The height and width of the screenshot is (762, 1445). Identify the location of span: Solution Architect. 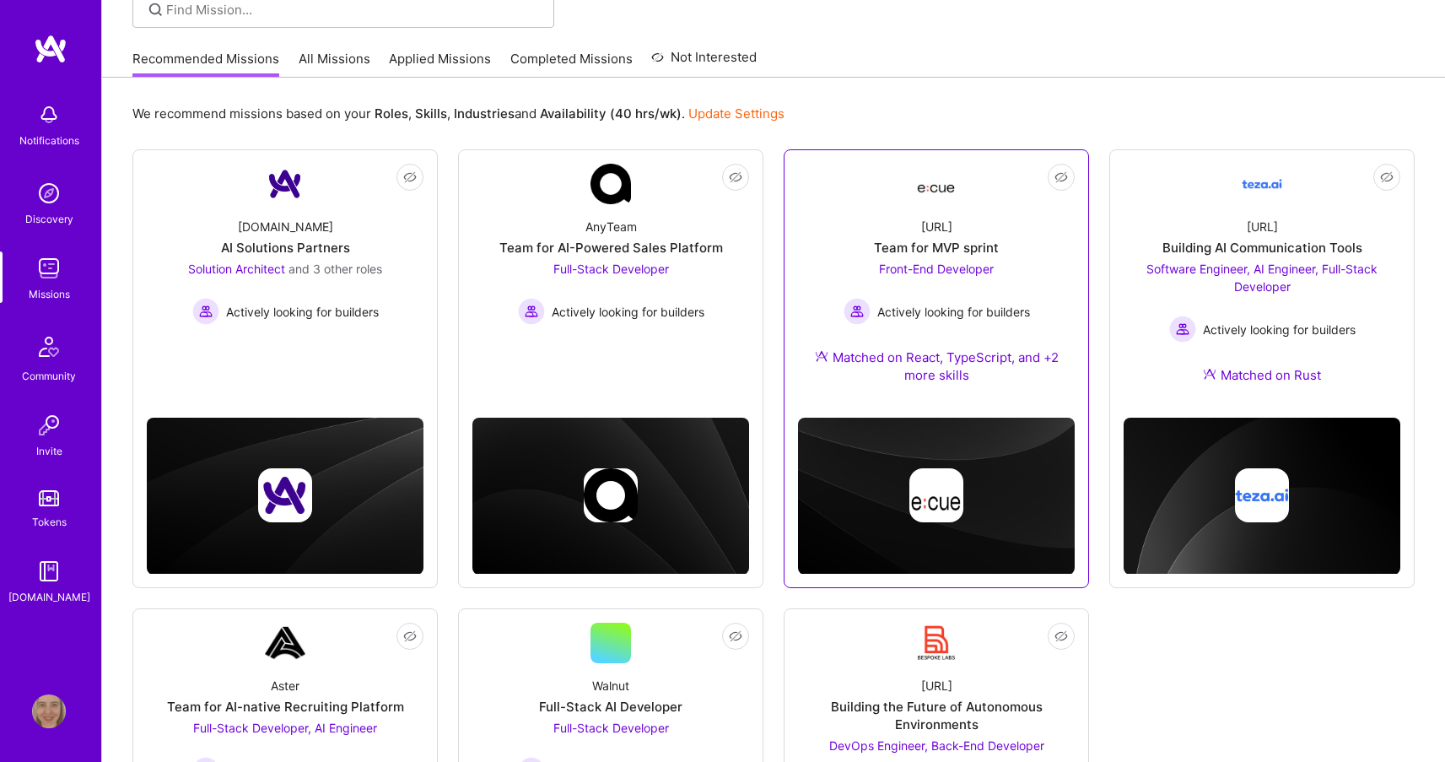
(236, 268).